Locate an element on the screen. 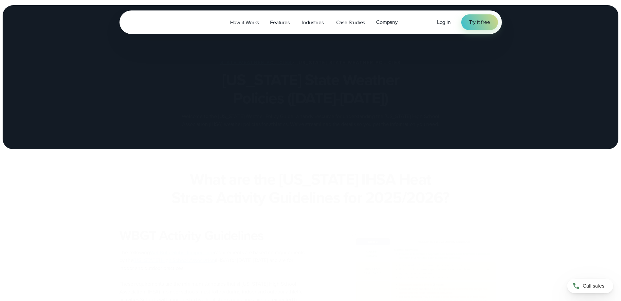 The width and height of the screenshot is (621, 301). span: How it Works is located at coordinates (244, 23).